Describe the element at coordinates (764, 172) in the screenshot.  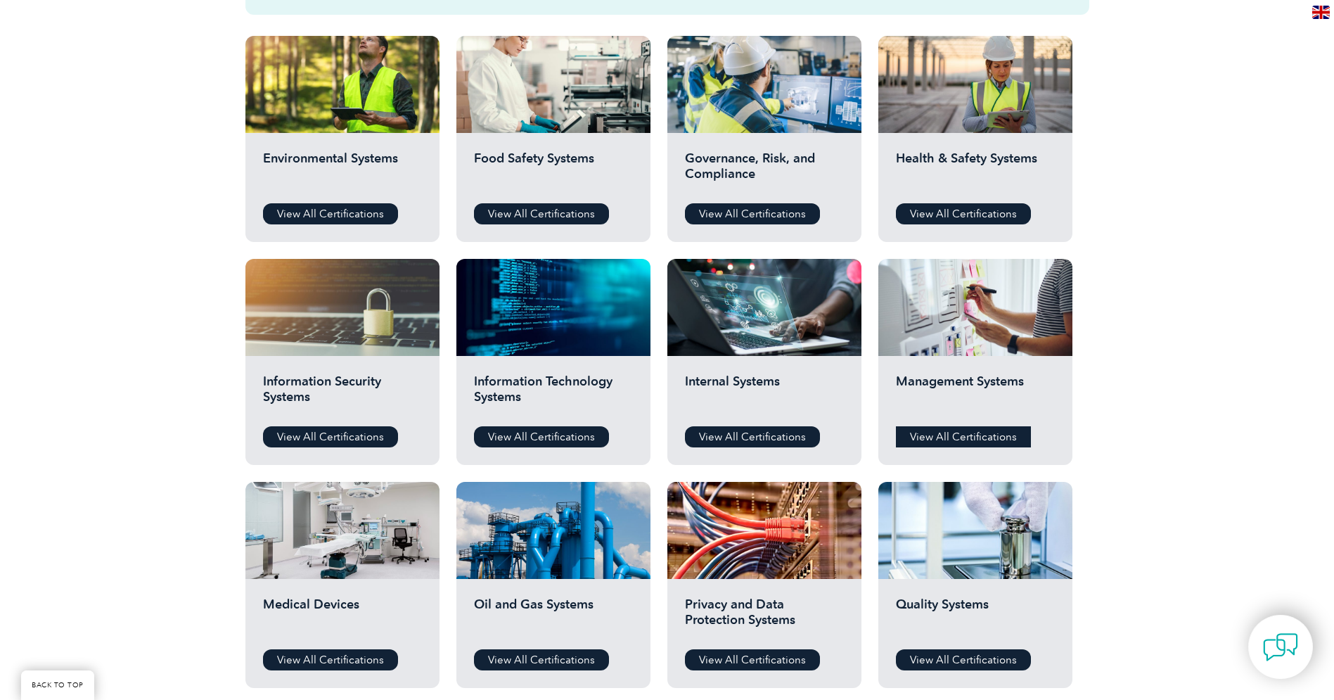
I see `h2: Governance, Risk, and Compliance` at that location.